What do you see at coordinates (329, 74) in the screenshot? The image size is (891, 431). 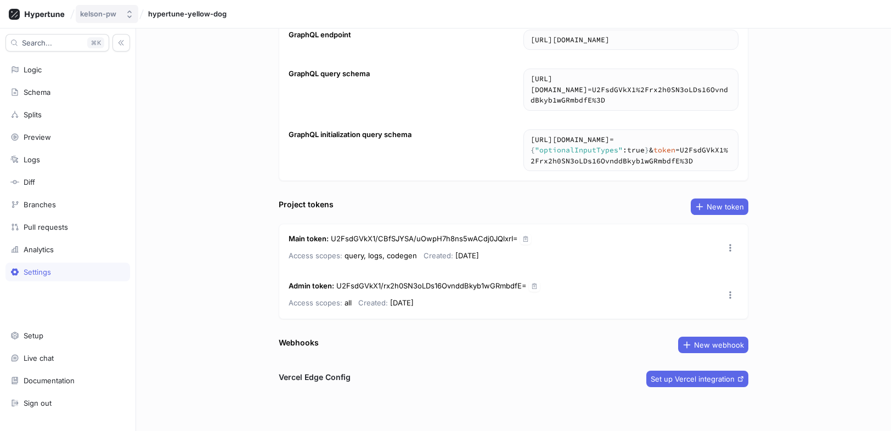 I see `div: GraphQL query schema` at bounding box center [329, 74].